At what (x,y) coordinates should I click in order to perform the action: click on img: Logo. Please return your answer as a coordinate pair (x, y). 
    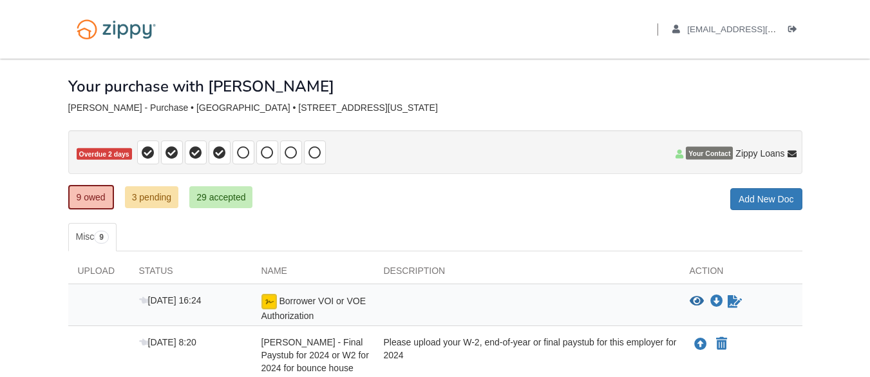
    Looking at the image, I should click on (116, 29).